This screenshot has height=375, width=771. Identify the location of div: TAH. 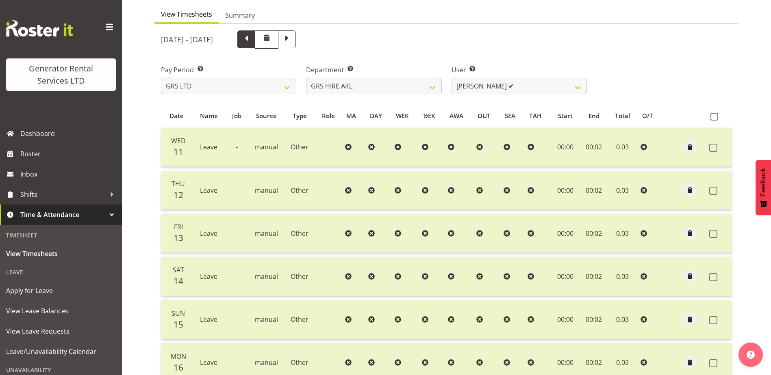
(537, 116).